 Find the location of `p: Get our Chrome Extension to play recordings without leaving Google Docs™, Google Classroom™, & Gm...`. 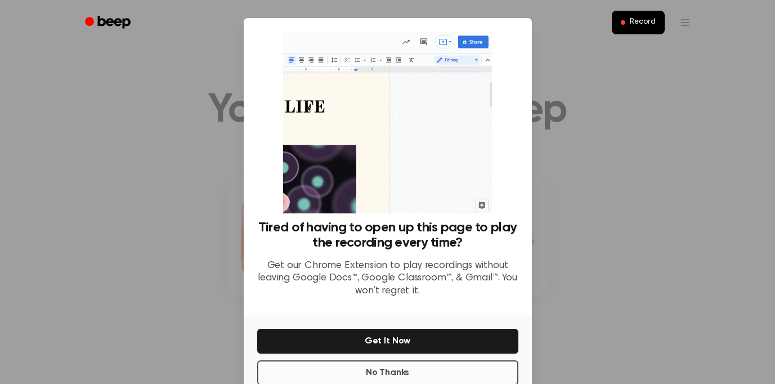

p: Get our Chrome Extension to play recordings without leaving Google Docs™, Google Classroom™, & Gm... is located at coordinates (388, 278).